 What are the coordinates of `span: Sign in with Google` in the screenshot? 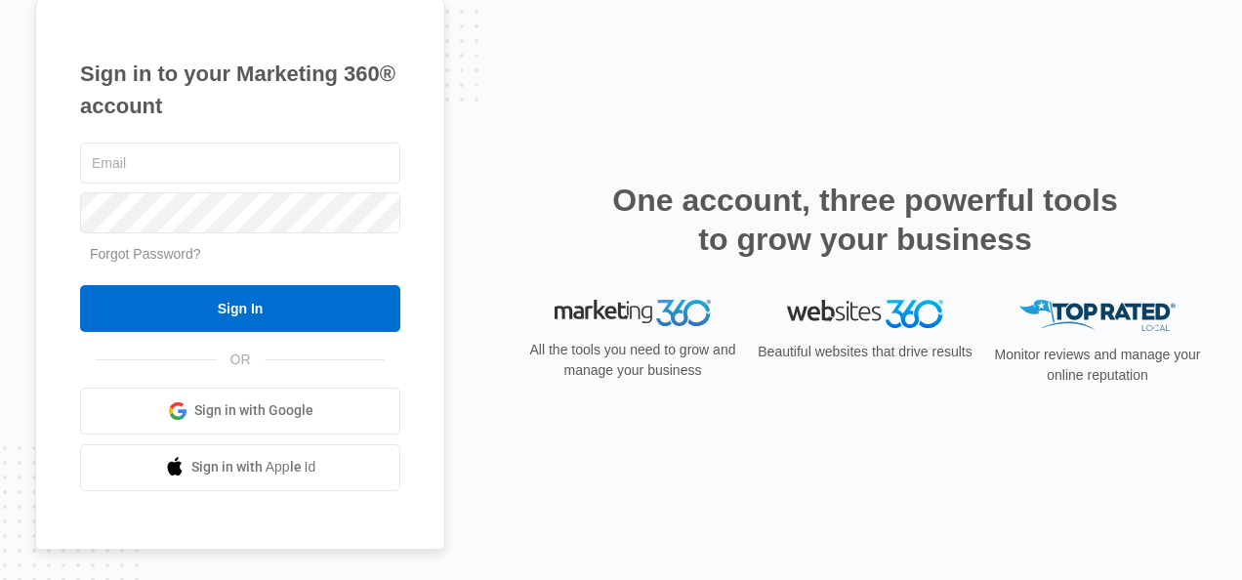 It's located at (254, 410).